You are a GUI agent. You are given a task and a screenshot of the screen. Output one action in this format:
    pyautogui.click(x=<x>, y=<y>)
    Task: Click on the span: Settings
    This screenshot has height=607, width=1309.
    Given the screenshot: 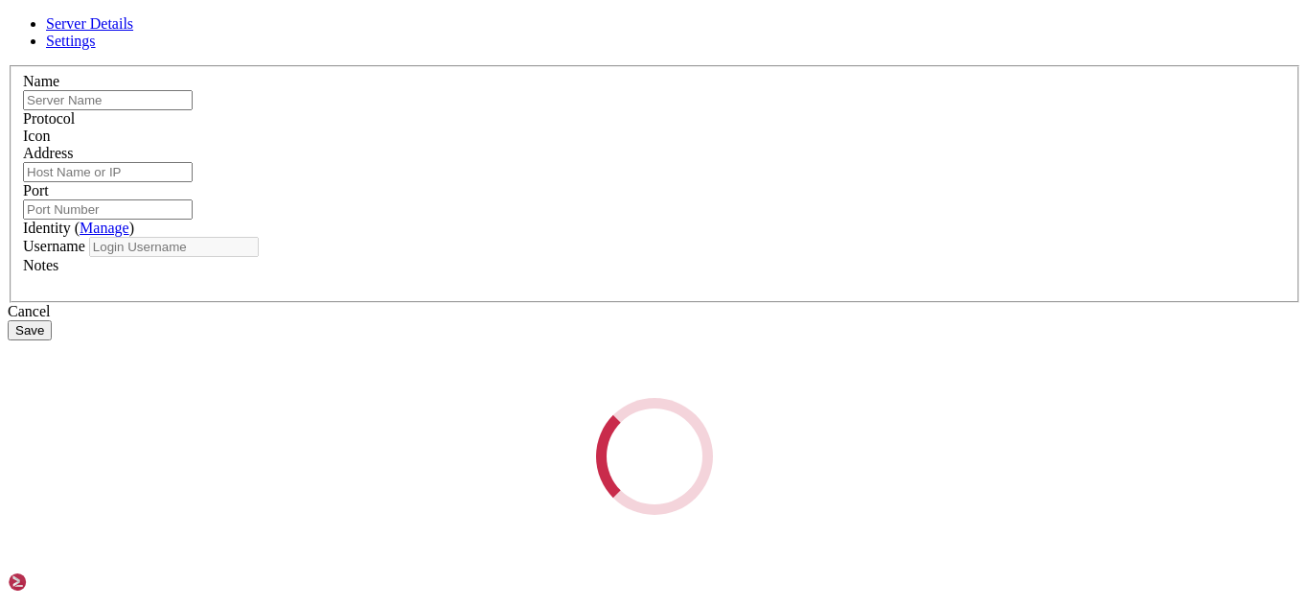 What is the action you would take?
    pyautogui.click(x=71, y=40)
    